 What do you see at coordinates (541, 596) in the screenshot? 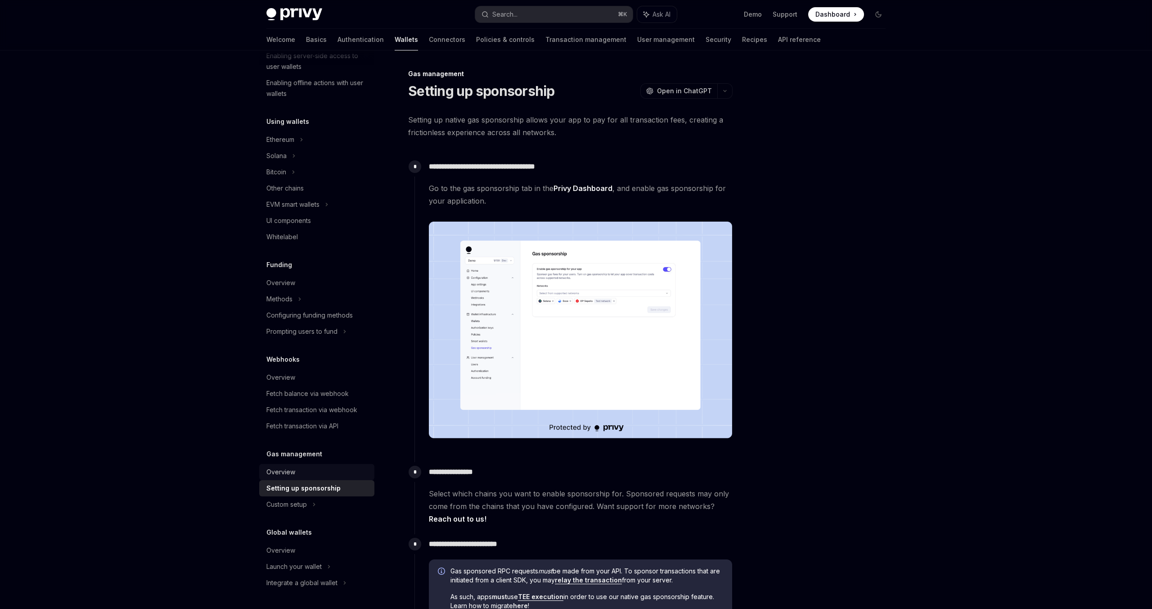
I see `a: TEE execution` at bounding box center [541, 596].